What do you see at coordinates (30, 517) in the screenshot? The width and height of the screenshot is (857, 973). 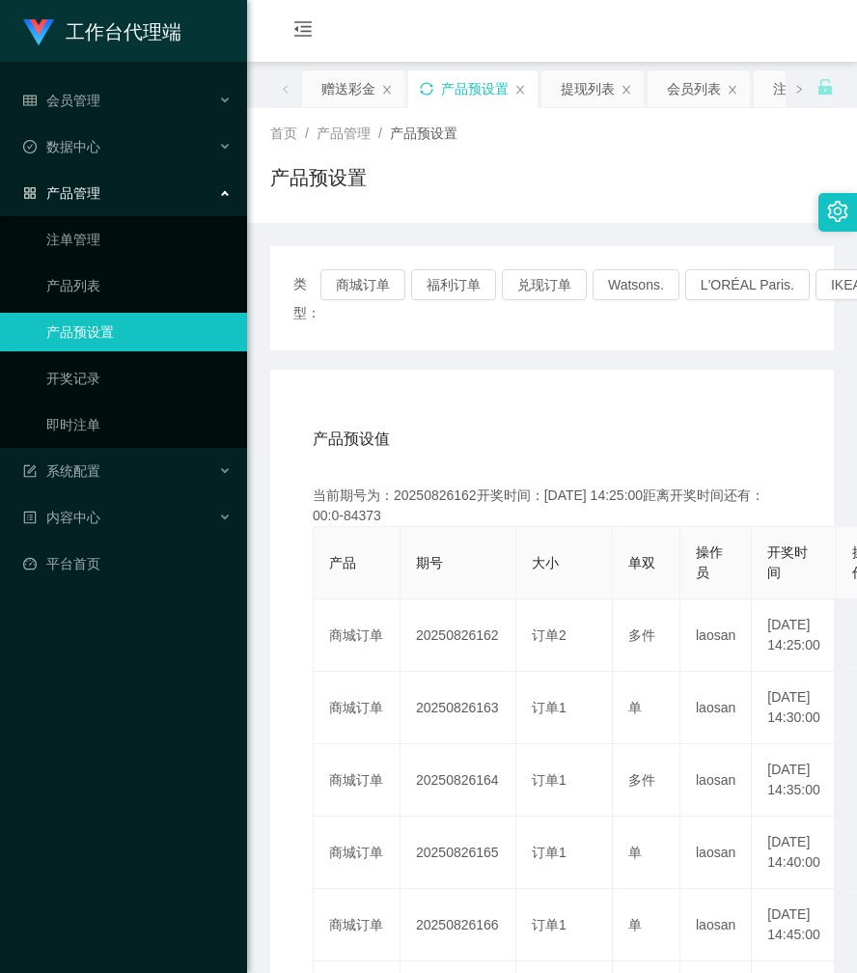 I see `i: 图标: profile` at bounding box center [30, 517].